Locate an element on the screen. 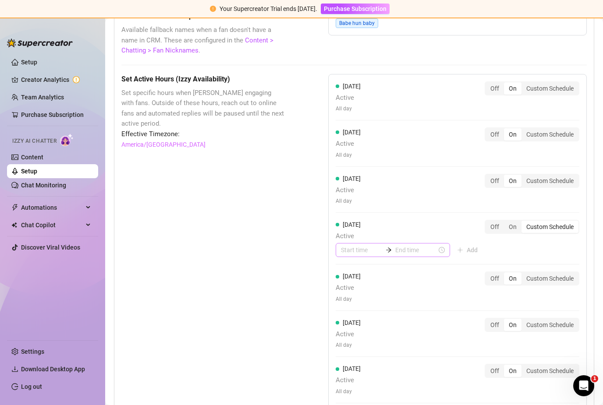 The height and width of the screenshot is (405, 603). h5: Set Active Hours (Izzy Availability) is located at coordinates (203, 79).